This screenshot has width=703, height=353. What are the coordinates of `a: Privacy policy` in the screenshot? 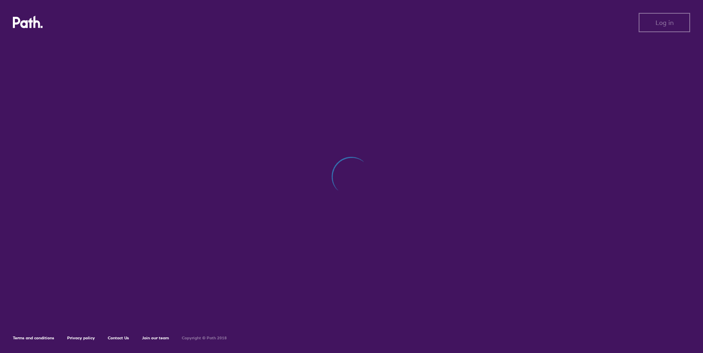 It's located at (81, 338).